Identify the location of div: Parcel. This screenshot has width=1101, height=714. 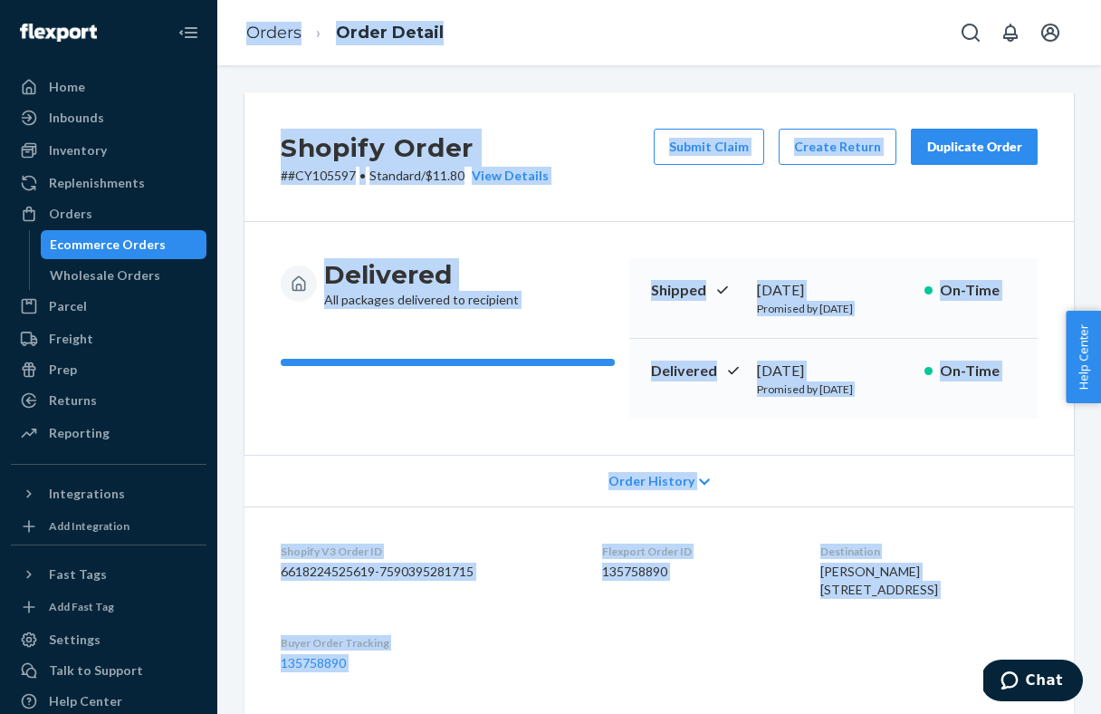
(68, 306).